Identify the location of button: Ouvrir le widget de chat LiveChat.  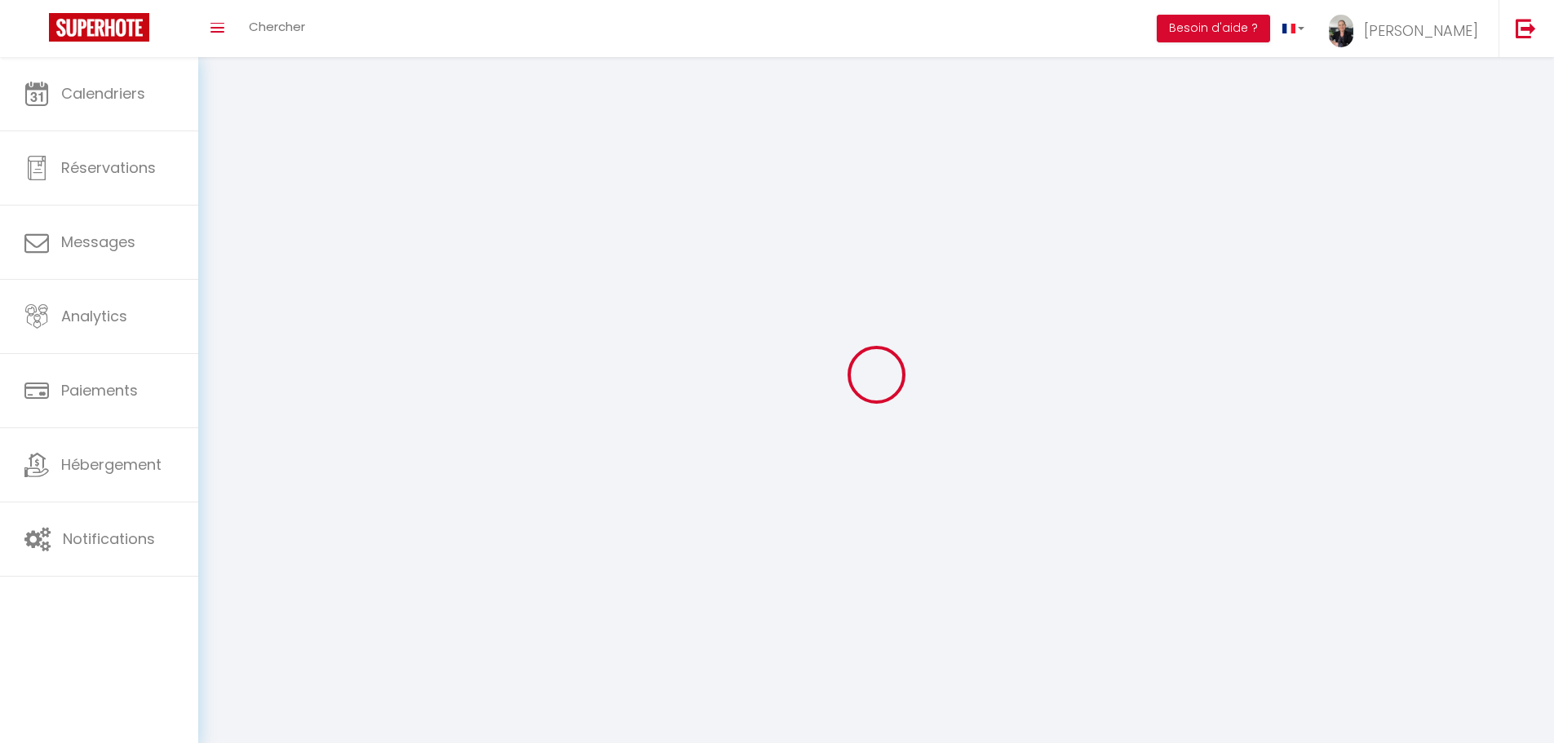
(38, 31).